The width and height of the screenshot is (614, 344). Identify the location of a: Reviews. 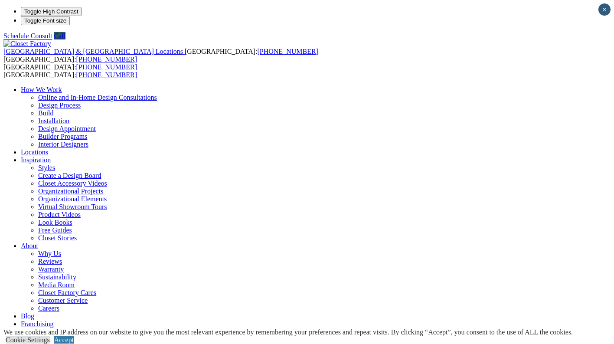
(50, 261).